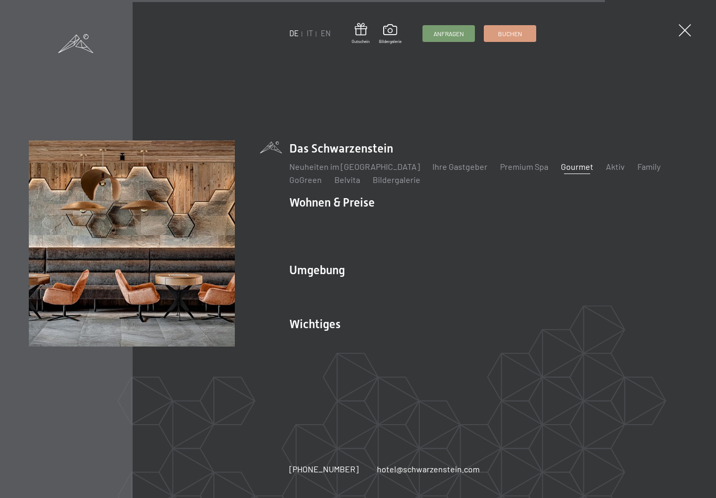 The width and height of the screenshot is (716, 498). Describe the element at coordinates (459, 166) in the screenshot. I see `a: Ihre Gastgeber` at that location.